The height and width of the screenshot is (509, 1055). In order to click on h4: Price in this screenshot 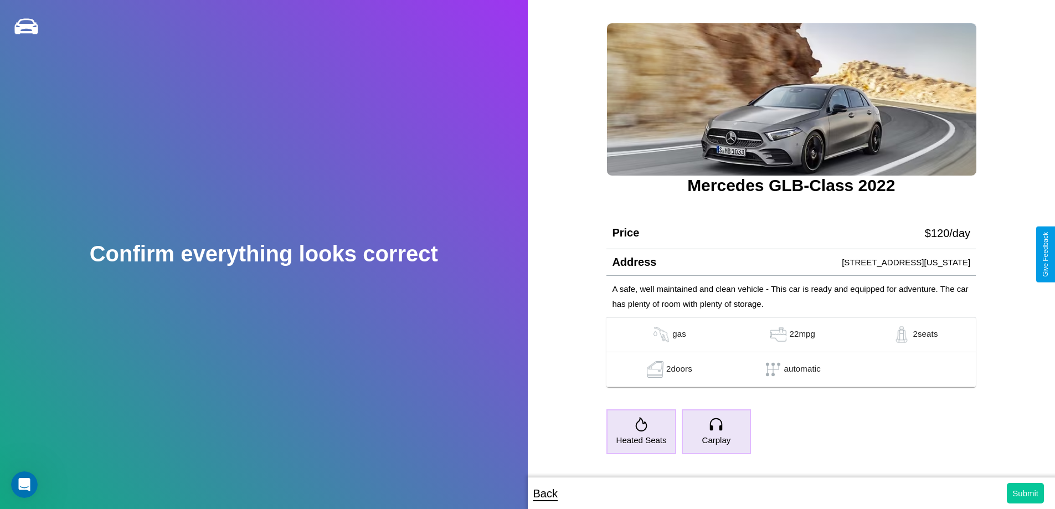, I will do `click(625, 233)`.